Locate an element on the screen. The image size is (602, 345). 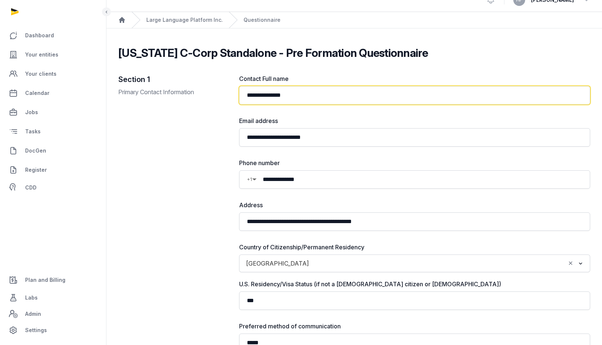
a: Admin is located at coordinates (53, 314).